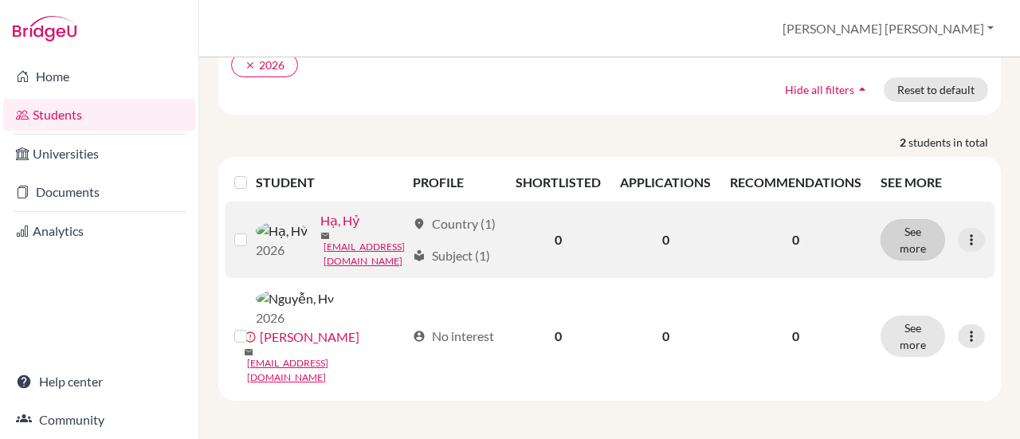 The image size is (1020, 439). I want to click on button: Reset to default, so click(935, 89).